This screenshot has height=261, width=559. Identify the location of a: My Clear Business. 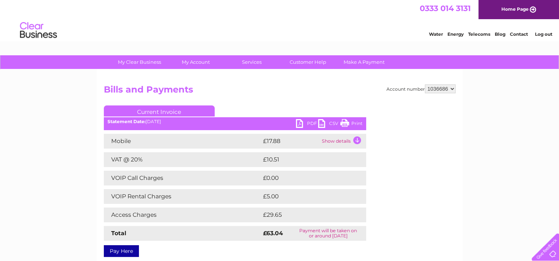
(139, 62).